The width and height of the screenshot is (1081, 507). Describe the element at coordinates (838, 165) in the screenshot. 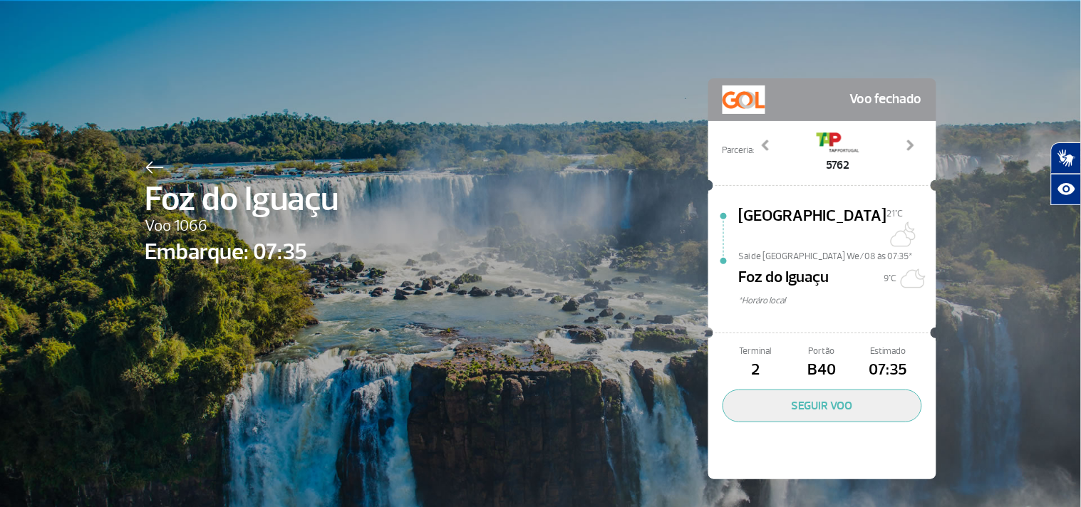

I see `span: 5762` at that location.